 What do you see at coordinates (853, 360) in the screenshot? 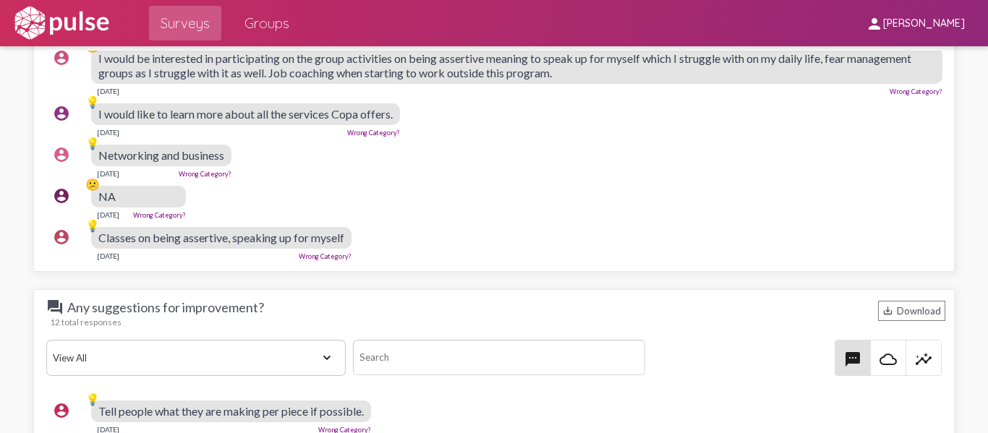
I see `mat-icon: textsms` at bounding box center [853, 360].